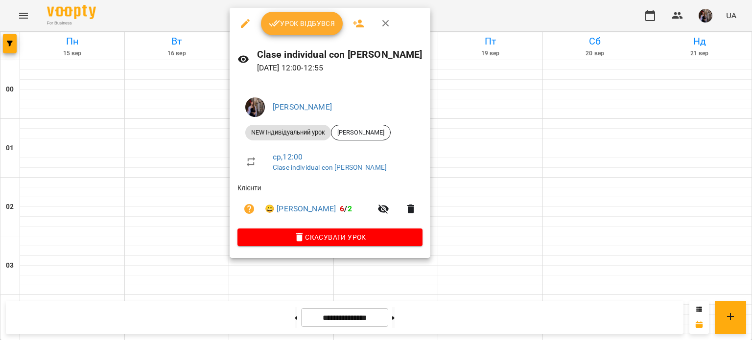 The width and height of the screenshot is (752, 340). I want to click on button: Урок відбувся, so click(302, 24).